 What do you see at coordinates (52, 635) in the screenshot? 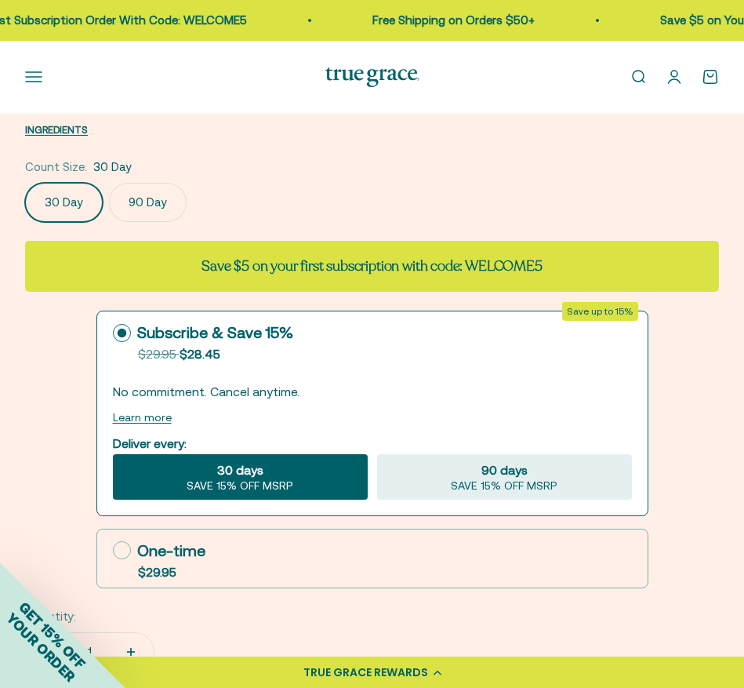
I see `span: GET 15% OFF` at bounding box center [52, 635].